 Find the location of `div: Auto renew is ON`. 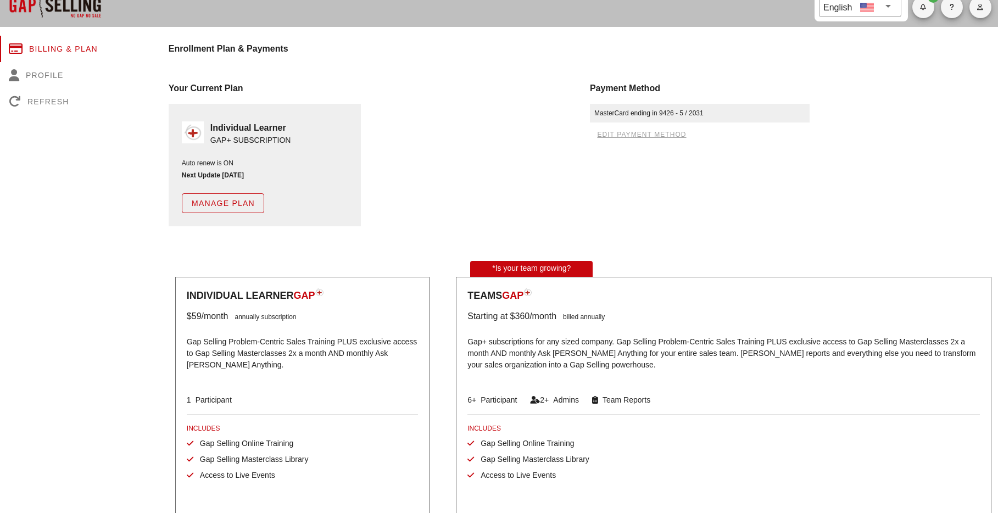

div: Auto renew is ON is located at coordinates (265, 163).